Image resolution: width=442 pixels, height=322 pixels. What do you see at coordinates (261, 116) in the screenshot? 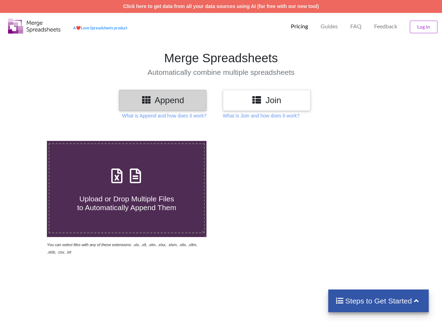
I see `p: What is Join and how does it work?` at bounding box center [261, 116].